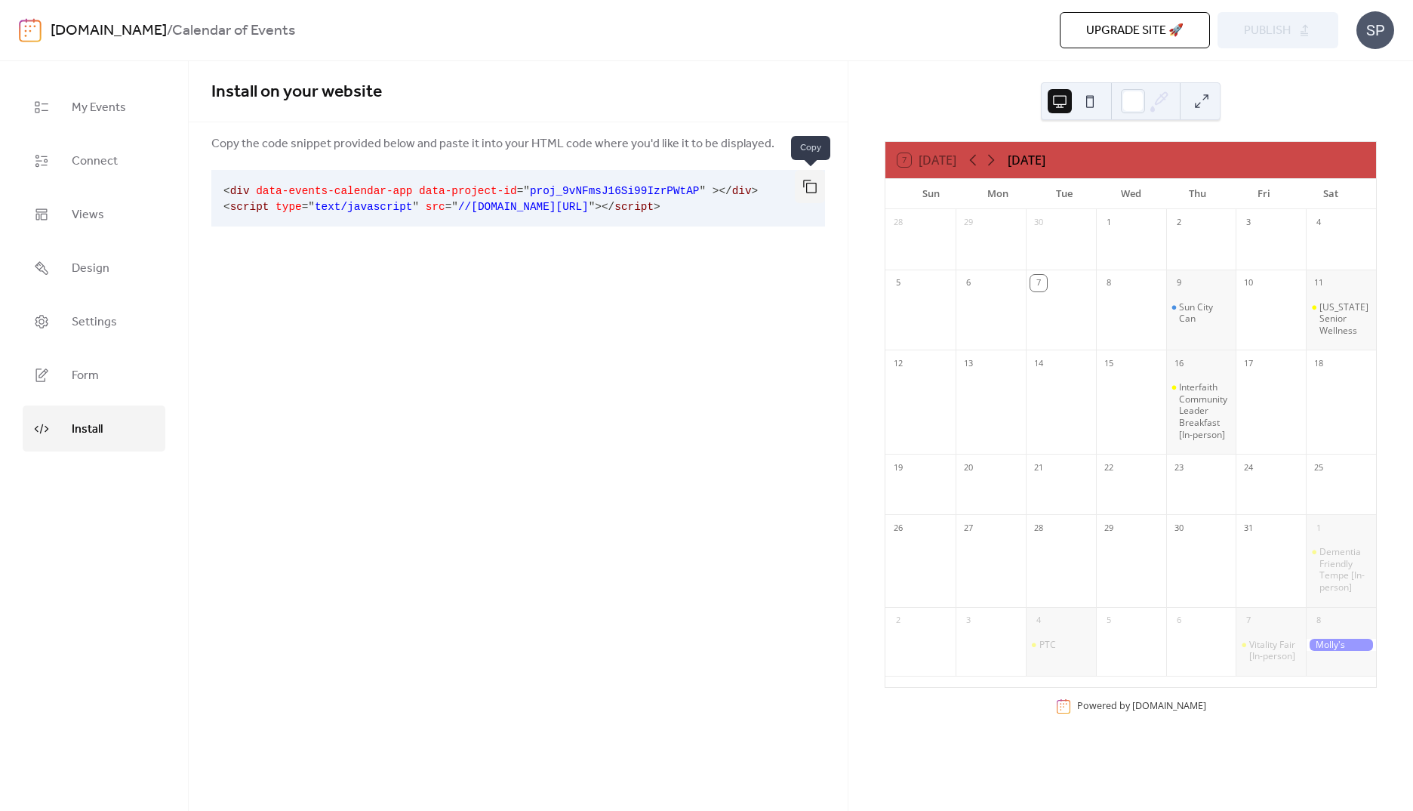 The width and height of the screenshot is (1413, 811). What do you see at coordinates (1318, 283) in the screenshot?
I see `div: 11` at bounding box center [1318, 283].